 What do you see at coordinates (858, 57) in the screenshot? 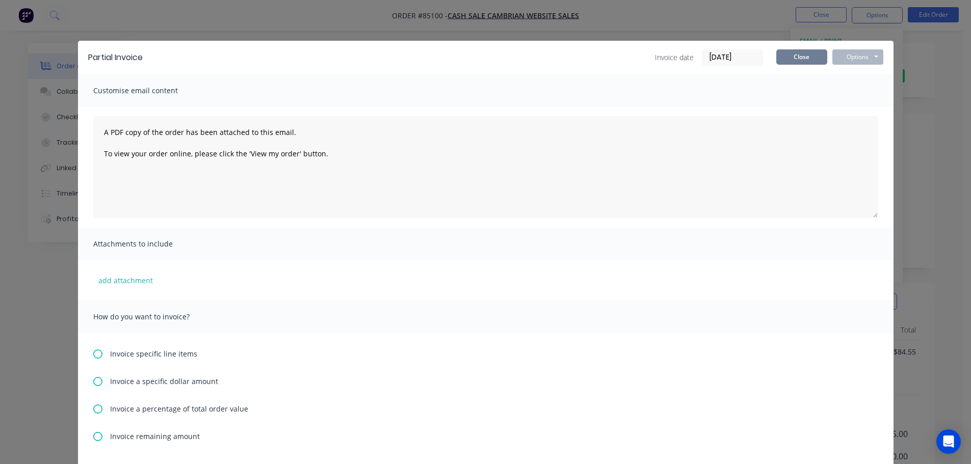
I see `button: Options` at bounding box center [858, 57].